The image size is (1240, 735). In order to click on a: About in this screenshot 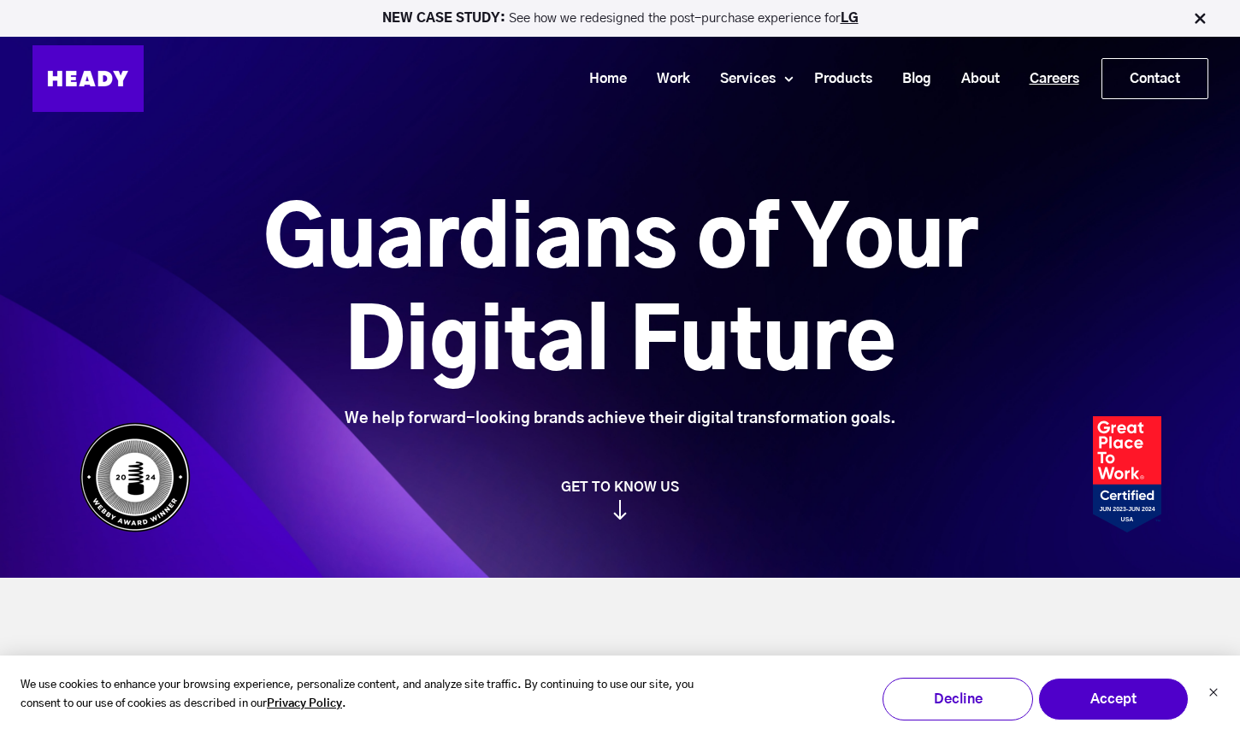, I will do `click(974, 79)`.